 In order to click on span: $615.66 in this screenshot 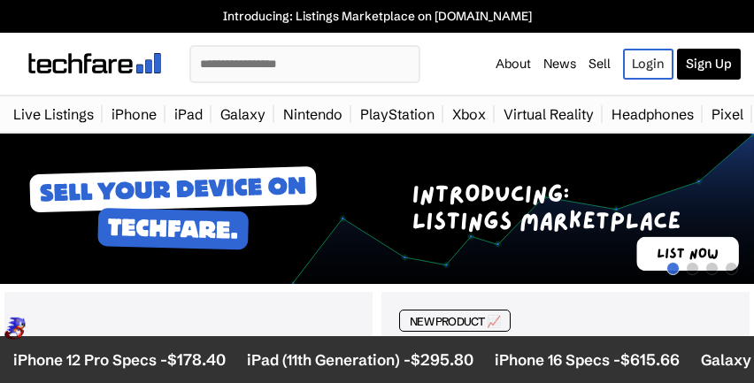, I will do `click(649, 359)`.